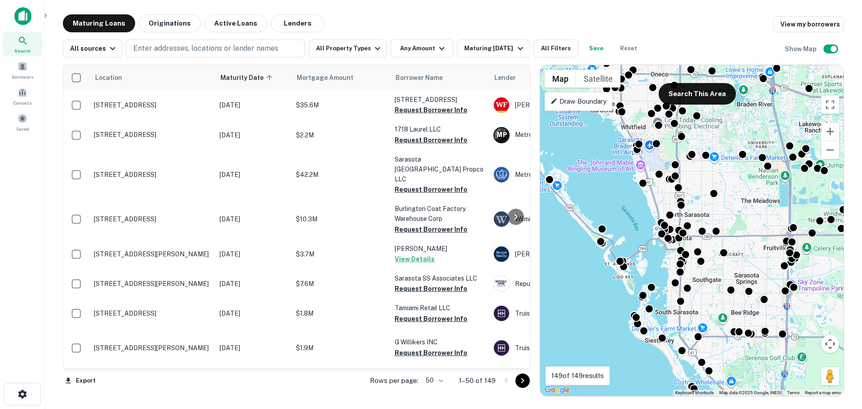 This screenshot has height=409, width=862. Describe the element at coordinates (561, 78) in the screenshot. I see `th: Lender` at that location.